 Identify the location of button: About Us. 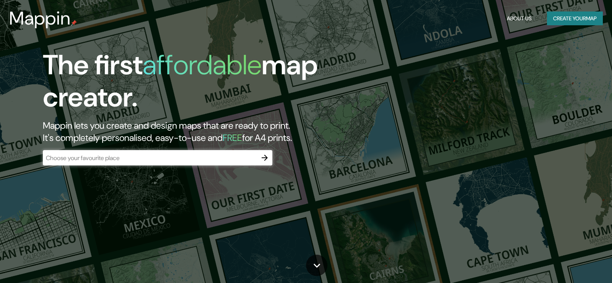
(519, 18).